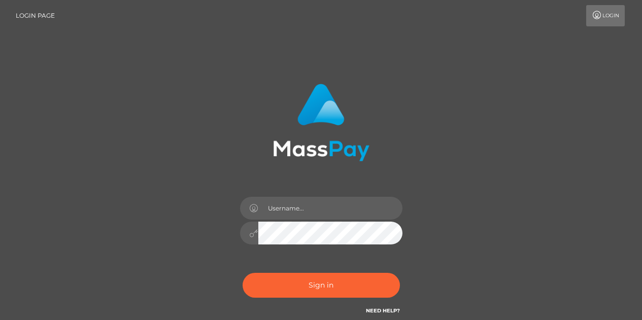  What do you see at coordinates (383, 311) in the screenshot?
I see `a: Need Help?` at bounding box center [383, 311].